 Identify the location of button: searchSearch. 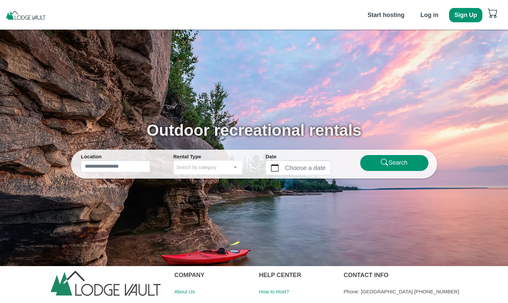
(395, 163).